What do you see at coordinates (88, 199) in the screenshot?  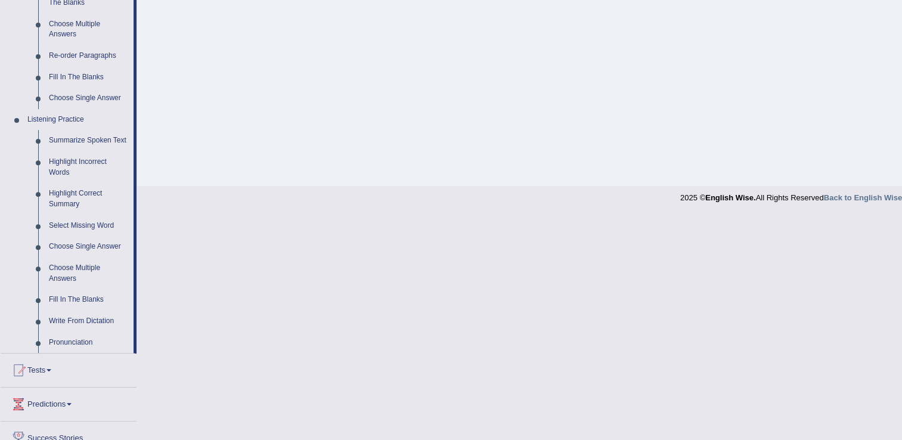 I see `a: Highlight Correct Summary` at bounding box center [88, 199].